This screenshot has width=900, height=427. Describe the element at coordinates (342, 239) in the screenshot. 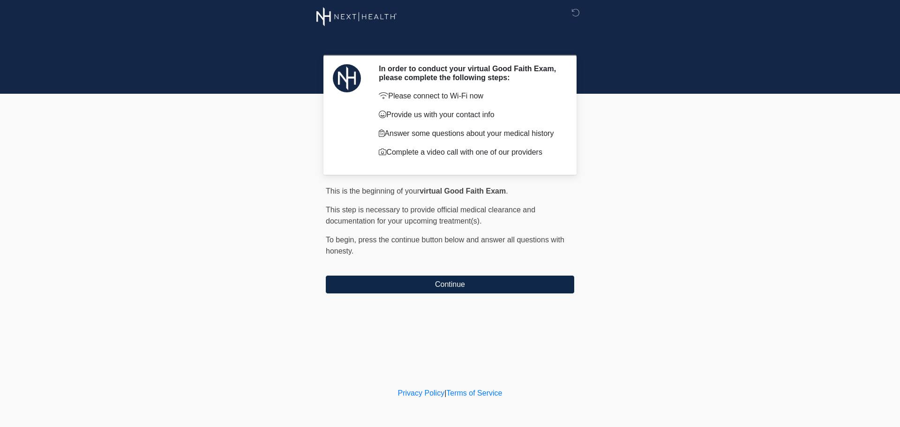

I see `span: To begin,` at that location.